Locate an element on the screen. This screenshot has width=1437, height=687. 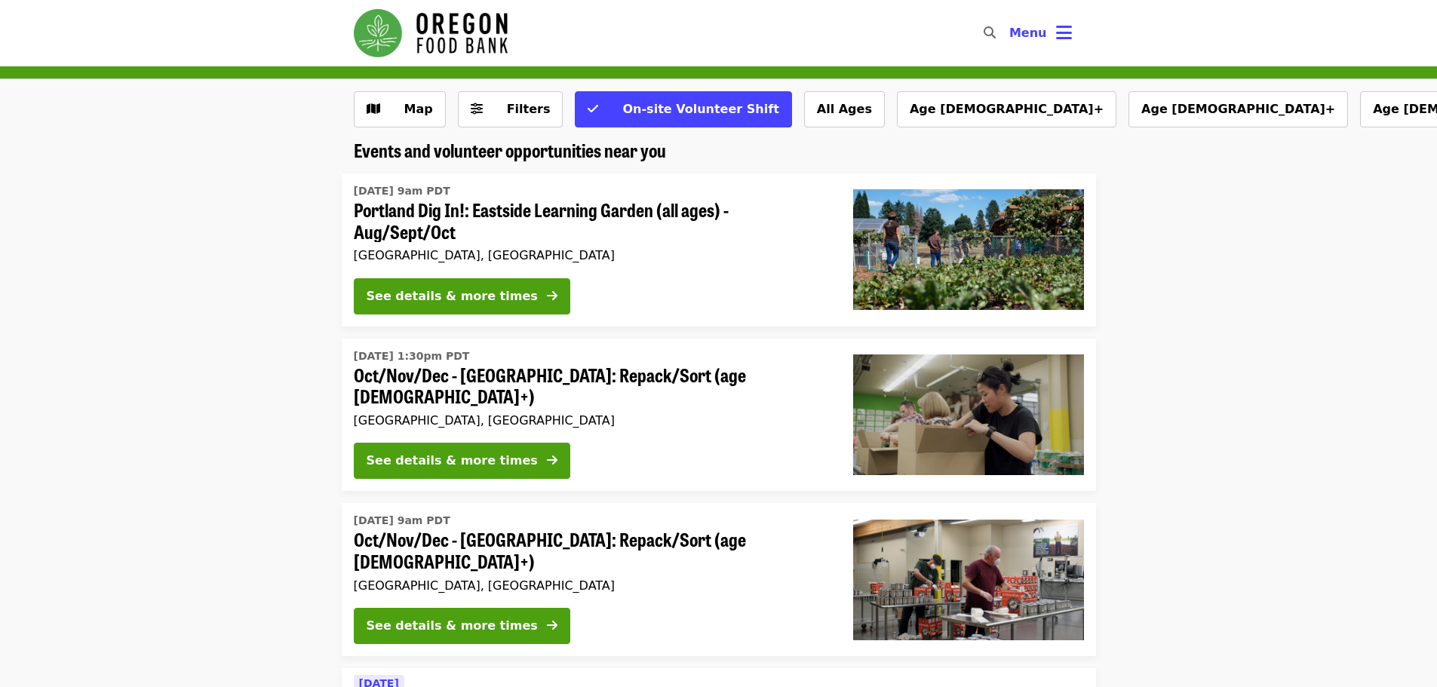
i: check icon is located at coordinates (593, 109).